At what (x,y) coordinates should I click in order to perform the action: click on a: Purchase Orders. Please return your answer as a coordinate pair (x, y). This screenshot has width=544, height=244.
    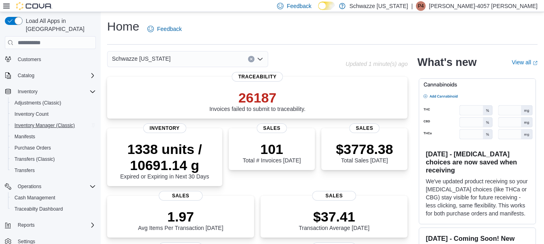
    Looking at the image, I should click on (33, 148).